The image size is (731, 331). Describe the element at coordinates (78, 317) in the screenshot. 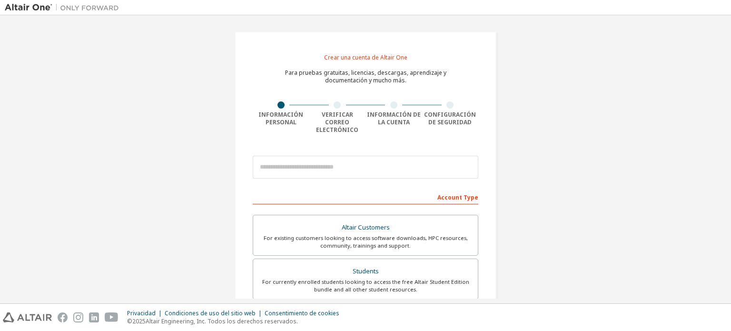

I see `img: instagram.svg` at that location.